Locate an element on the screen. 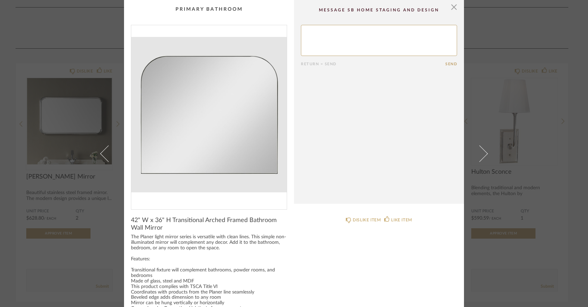 The width and height of the screenshot is (588, 307). div: DISLIKE ITEM is located at coordinates (367, 220).